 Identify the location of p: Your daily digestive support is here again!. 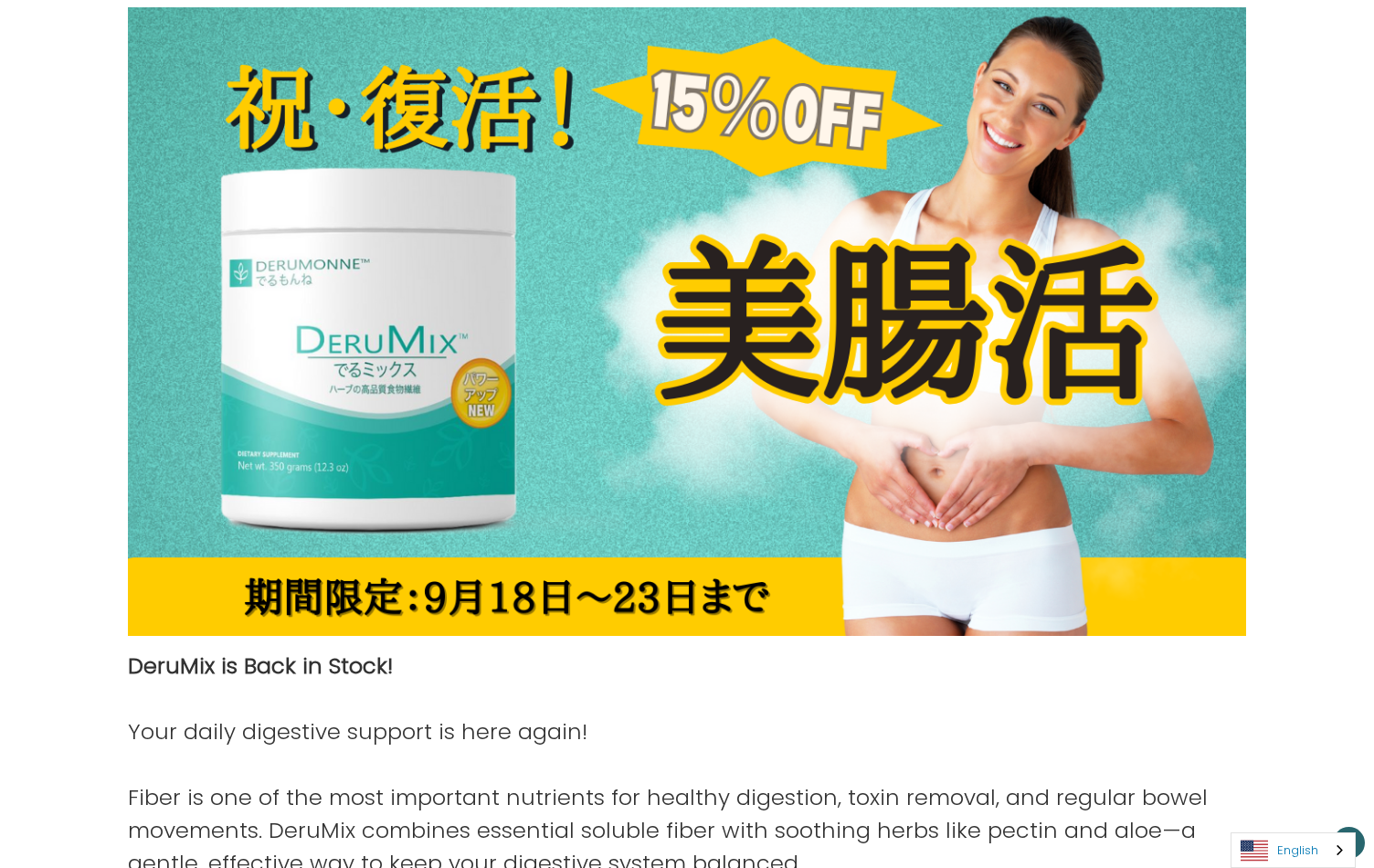
(686, 732).